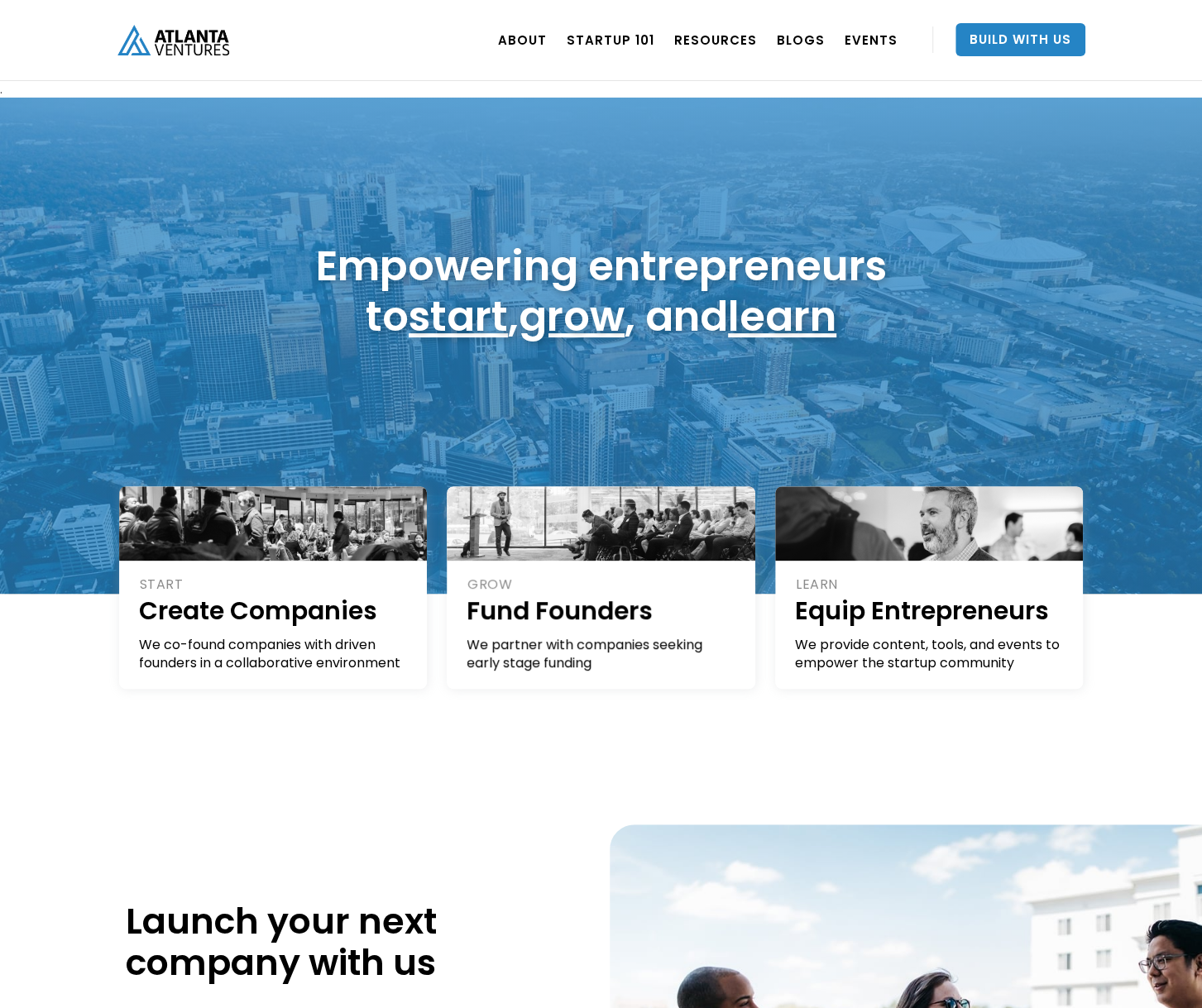 This screenshot has height=1008, width=1202. I want to click on a: GROWFund FoundersWe partner with companies seeking early stage funding, so click(600, 587).